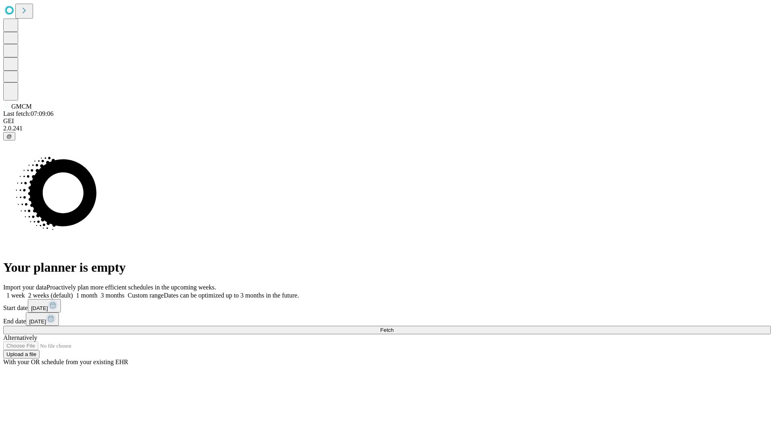 Image resolution: width=774 pixels, height=436 pixels. Describe the element at coordinates (387, 330) in the screenshot. I see `span: Fetch` at that location.